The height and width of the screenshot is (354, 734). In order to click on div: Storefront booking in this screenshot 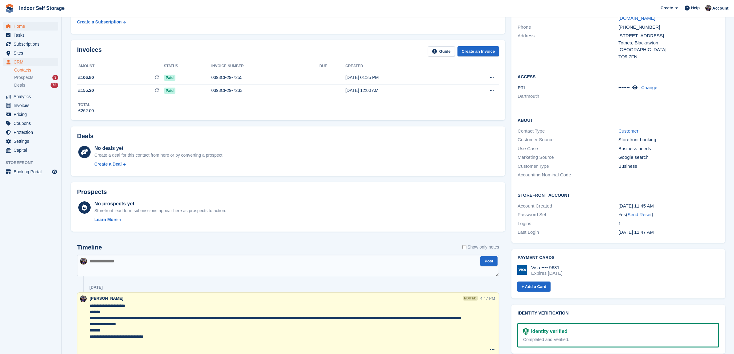, I will do `click(669, 140)`.